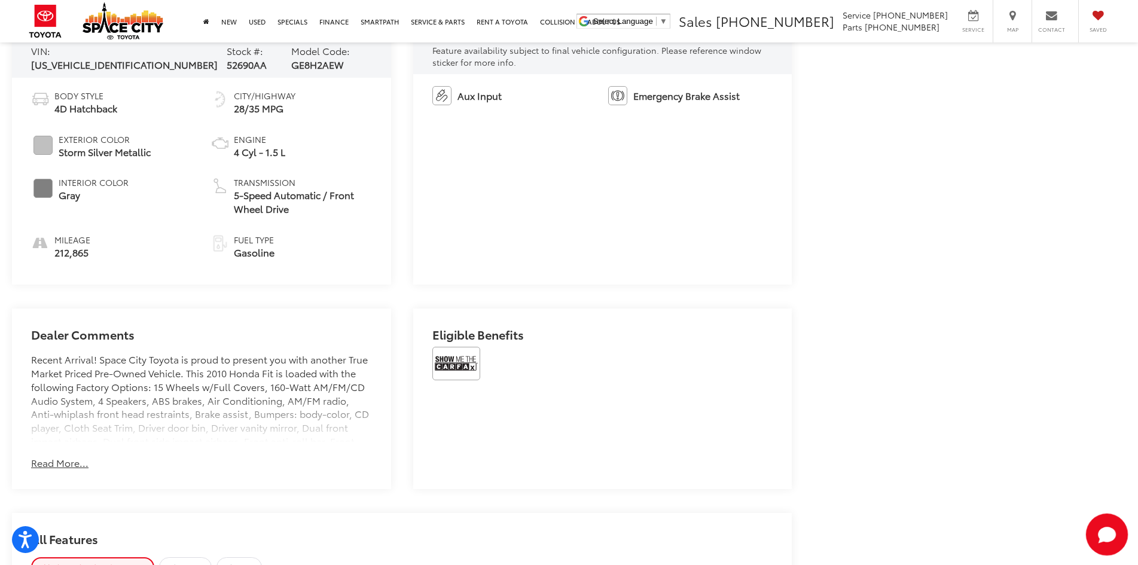  Describe the element at coordinates (246, 64) in the screenshot. I see `span: 52690AA` at that location.